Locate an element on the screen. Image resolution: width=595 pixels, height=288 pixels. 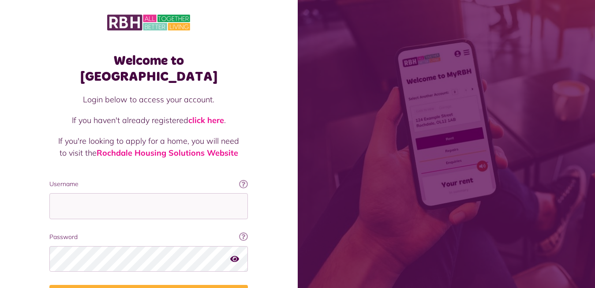
a: Rochdale Housing Solutions Website is located at coordinates (167, 153).